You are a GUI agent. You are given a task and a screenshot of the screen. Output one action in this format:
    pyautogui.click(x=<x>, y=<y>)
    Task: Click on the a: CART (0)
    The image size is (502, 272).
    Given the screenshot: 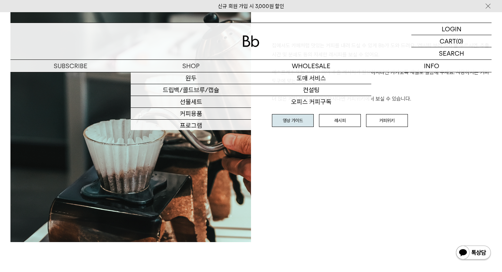 What is the action you would take?
    pyautogui.click(x=451, y=41)
    